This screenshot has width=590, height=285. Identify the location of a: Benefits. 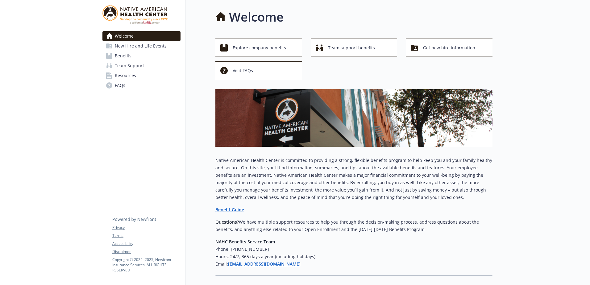
(141, 56).